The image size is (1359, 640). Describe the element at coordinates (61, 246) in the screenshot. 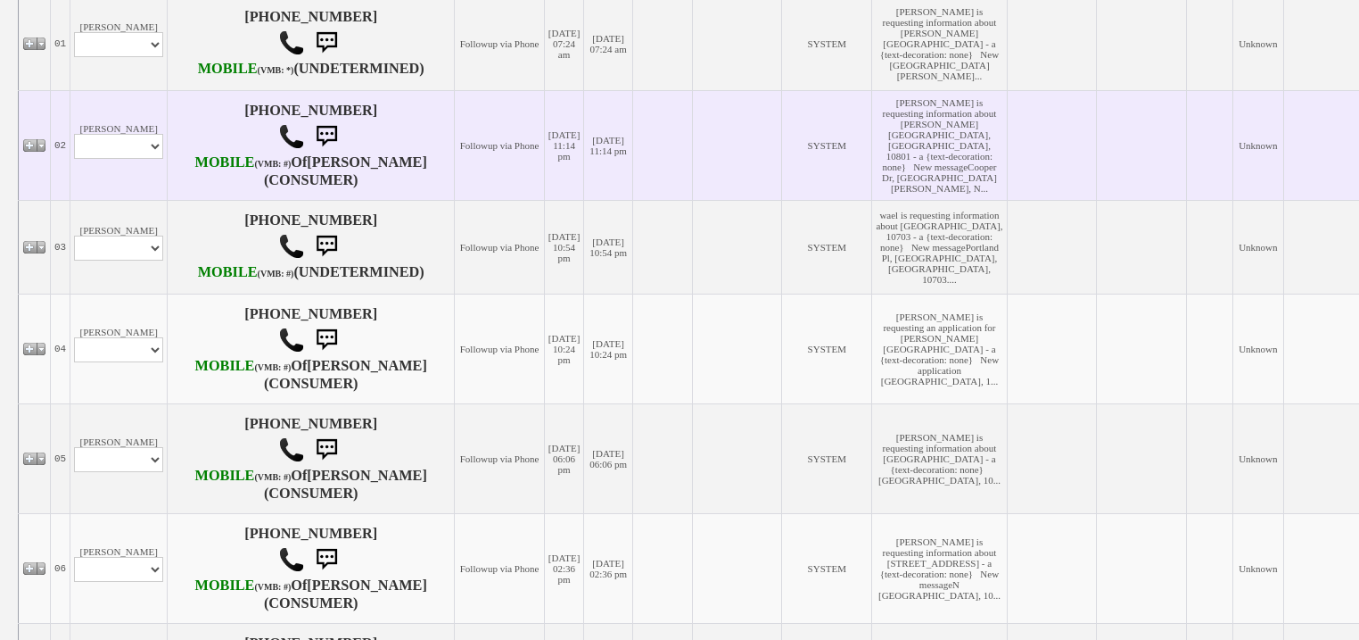

I see `td: 03` at that location.